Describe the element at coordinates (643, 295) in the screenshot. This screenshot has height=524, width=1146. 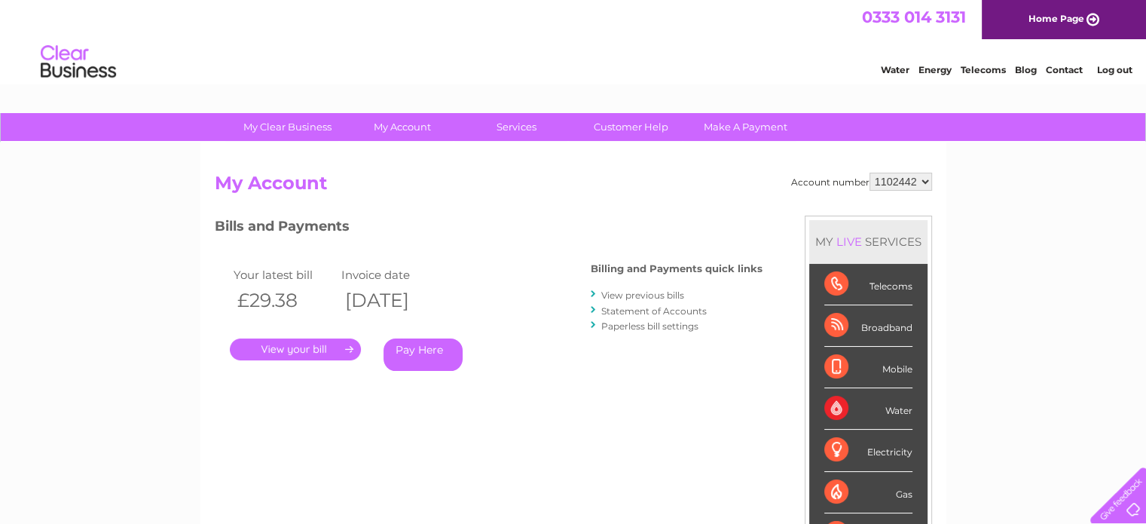
I see `a: View previous bills` at that location.